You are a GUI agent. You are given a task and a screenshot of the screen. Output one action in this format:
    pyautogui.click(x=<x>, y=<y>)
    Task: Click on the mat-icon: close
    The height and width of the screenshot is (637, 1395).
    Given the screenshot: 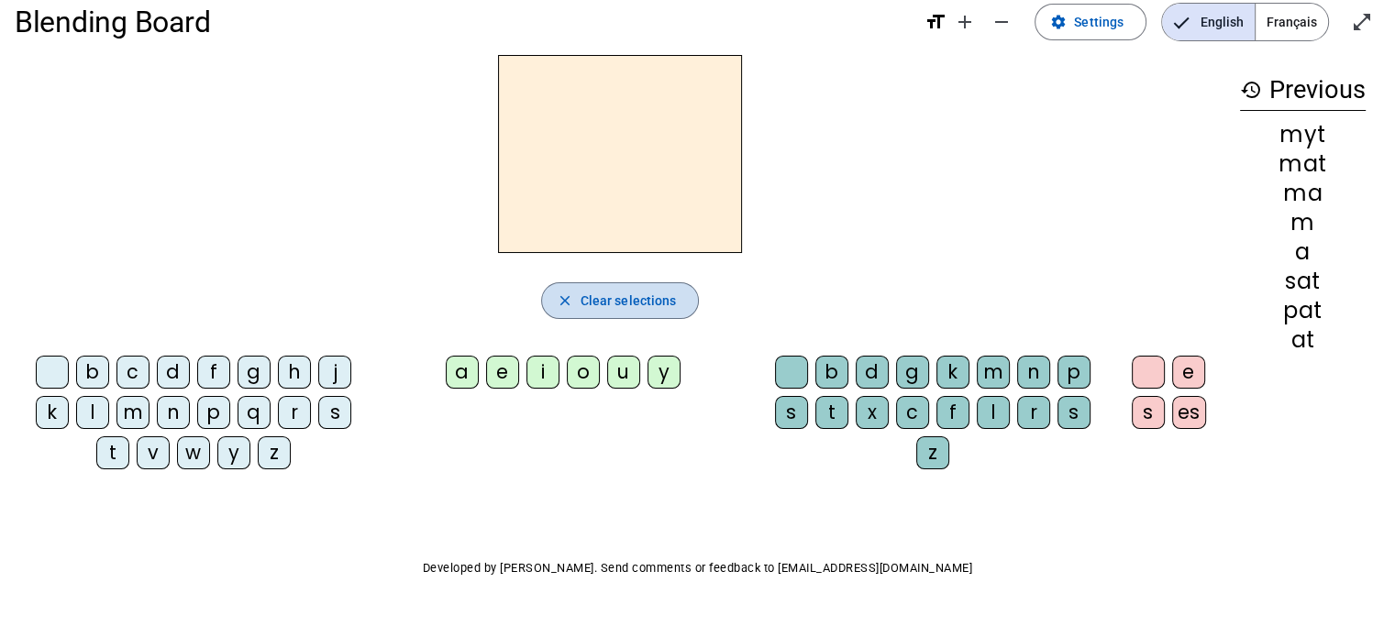 What is the action you would take?
    pyautogui.click(x=565, y=301)
    